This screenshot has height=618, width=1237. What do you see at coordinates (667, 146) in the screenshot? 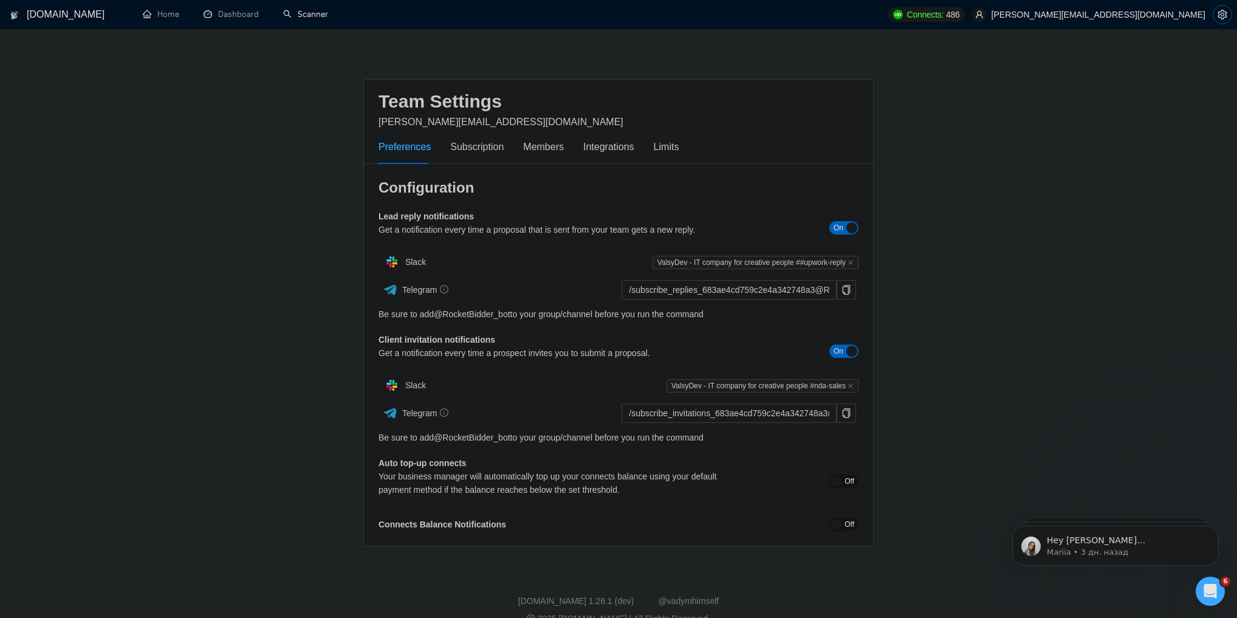
I see `div: Limits` at bounding box center [667, 146].